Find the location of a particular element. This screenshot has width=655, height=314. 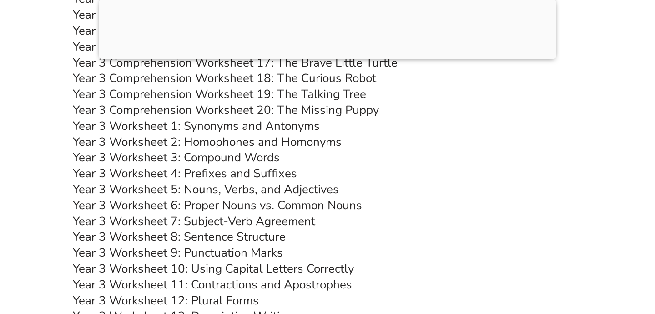

a: Year 3 Worksheet 1: Synonyms and Antonyms is located at coordinates (196, 126).